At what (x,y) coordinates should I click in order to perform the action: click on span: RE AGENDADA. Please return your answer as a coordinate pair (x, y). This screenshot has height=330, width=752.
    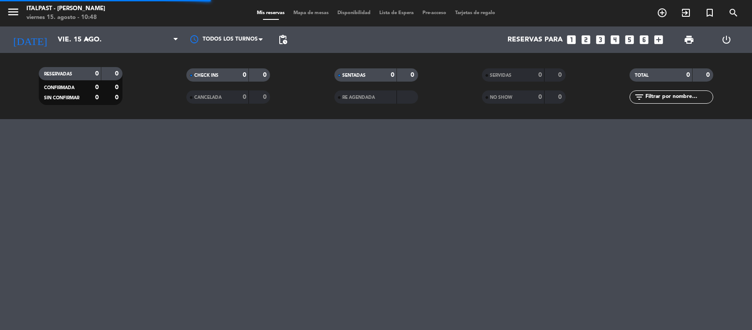
    Looking at the image, I should click on (359, 97).